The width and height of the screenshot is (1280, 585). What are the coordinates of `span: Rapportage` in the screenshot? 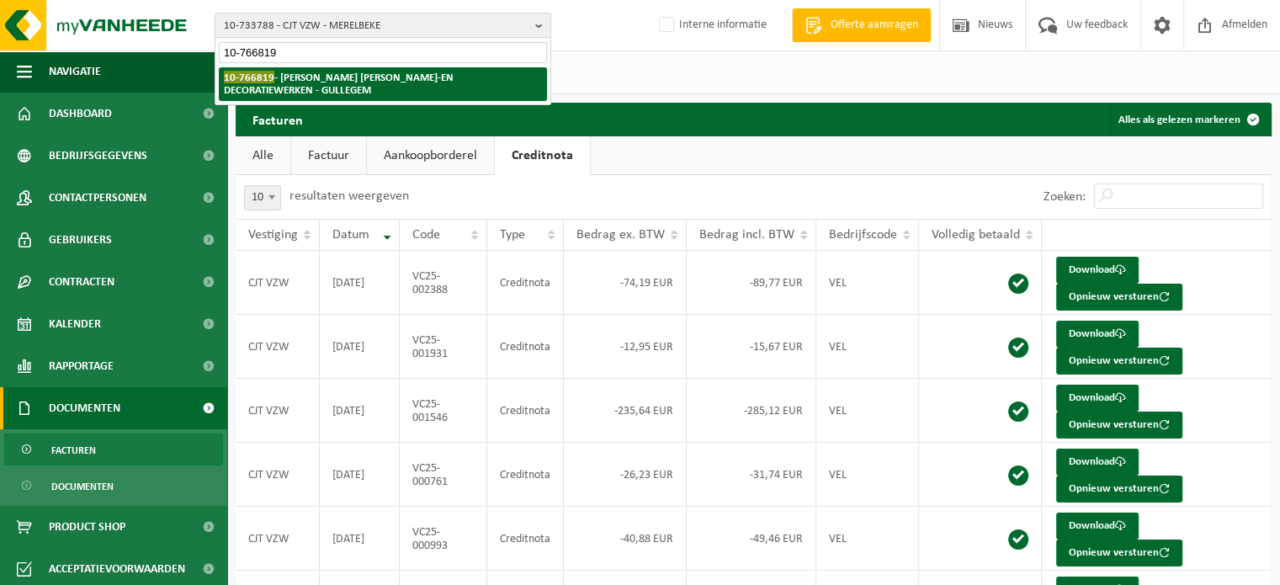 It's located at (81, 366).